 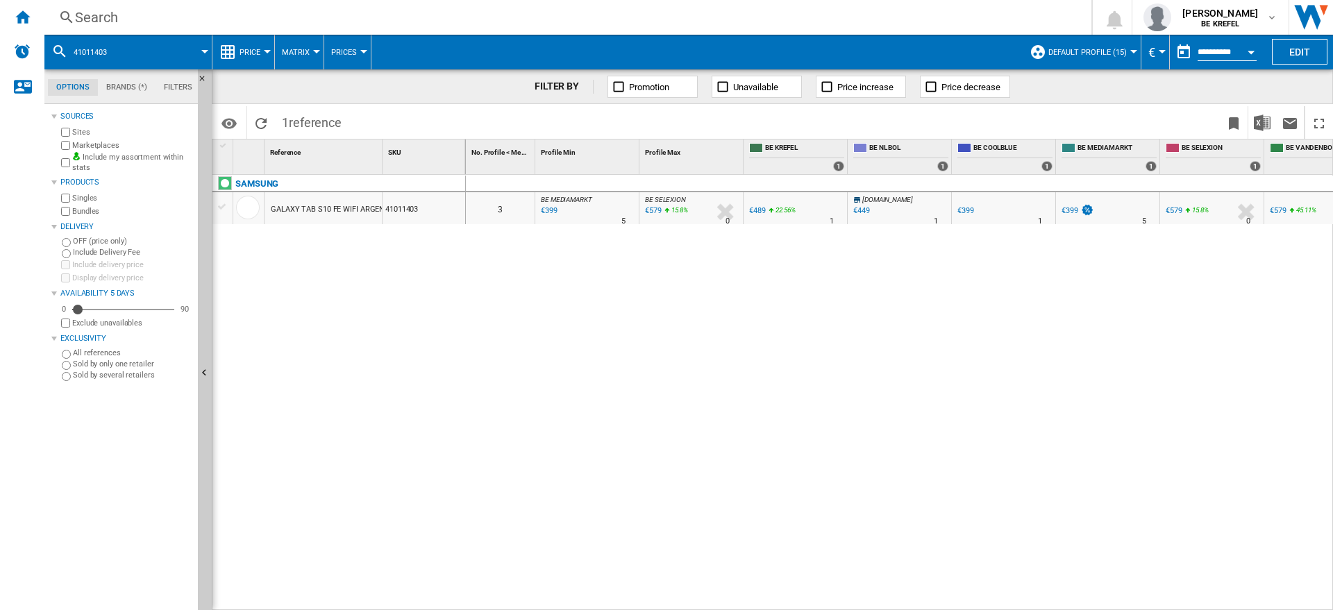 I want to click on input: Sold by several retailers, so click(x=66, y=376).